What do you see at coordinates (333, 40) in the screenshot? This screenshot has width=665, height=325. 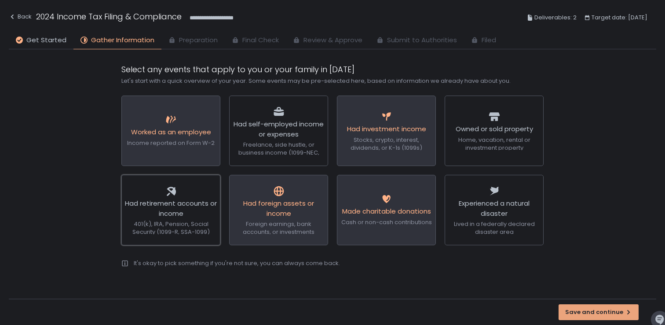 I see `span: Review & Approve` at bounding box center [333, 40].